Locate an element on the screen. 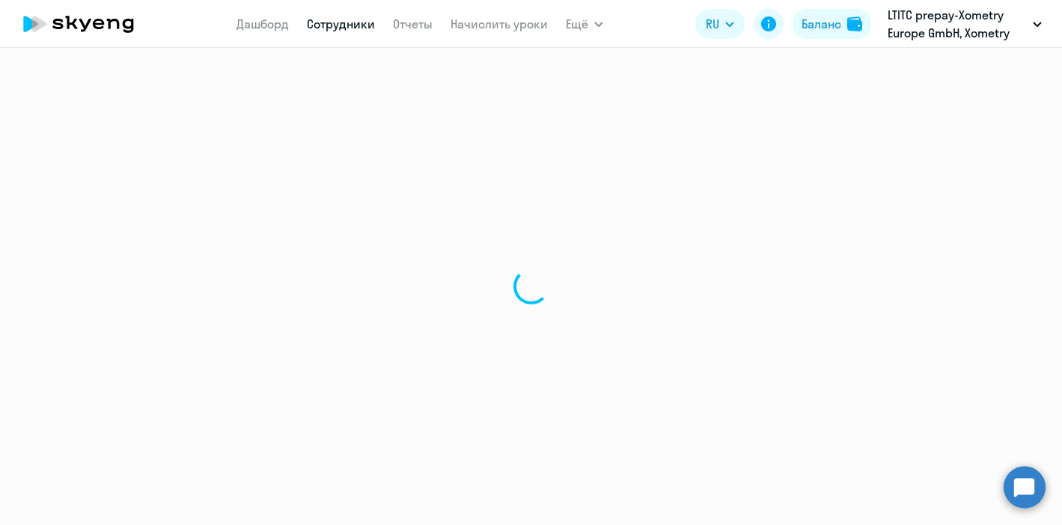  button: Балансbalance is located at coordinates (831, 24).